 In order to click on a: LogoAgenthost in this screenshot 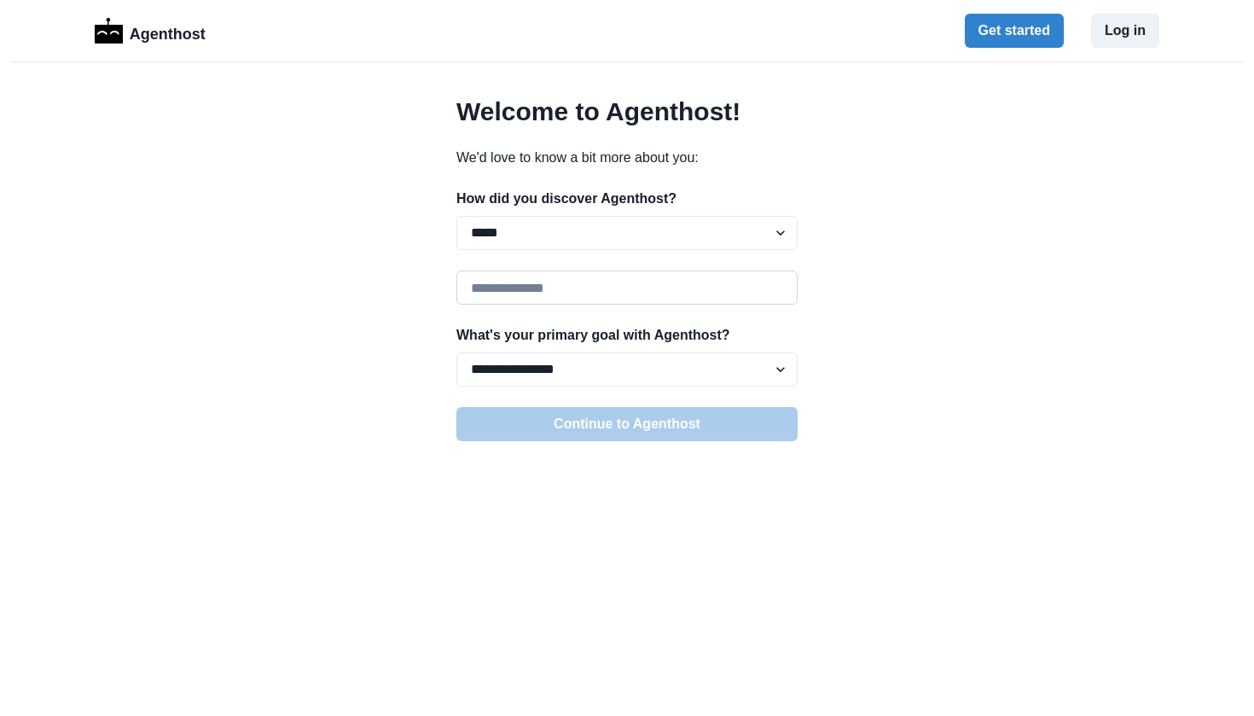, I will do `click(150, 31)`.